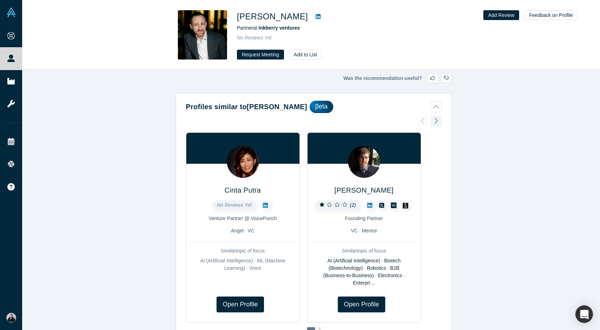  What do you see at coordinates (314, 78) in the screenshot?
I see `div: Was the recommendation useful?` at bounding box center [314, 78].